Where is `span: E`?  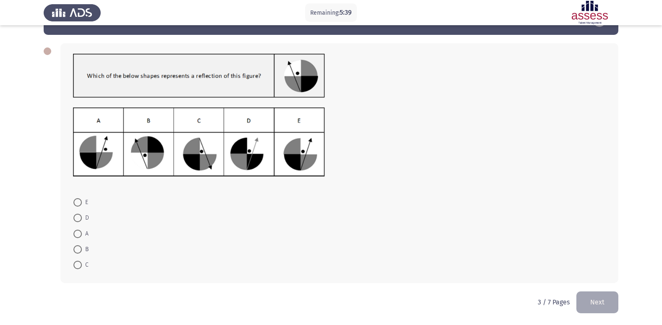
span: E is located at coordinates (85, 202).